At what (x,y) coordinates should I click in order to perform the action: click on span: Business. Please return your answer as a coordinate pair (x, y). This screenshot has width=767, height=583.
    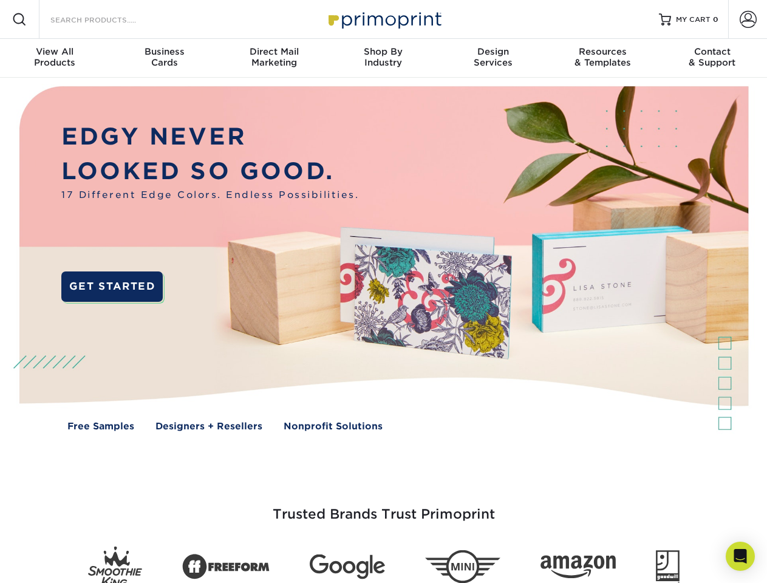
    Looking at the image, I should click on (164, 52).